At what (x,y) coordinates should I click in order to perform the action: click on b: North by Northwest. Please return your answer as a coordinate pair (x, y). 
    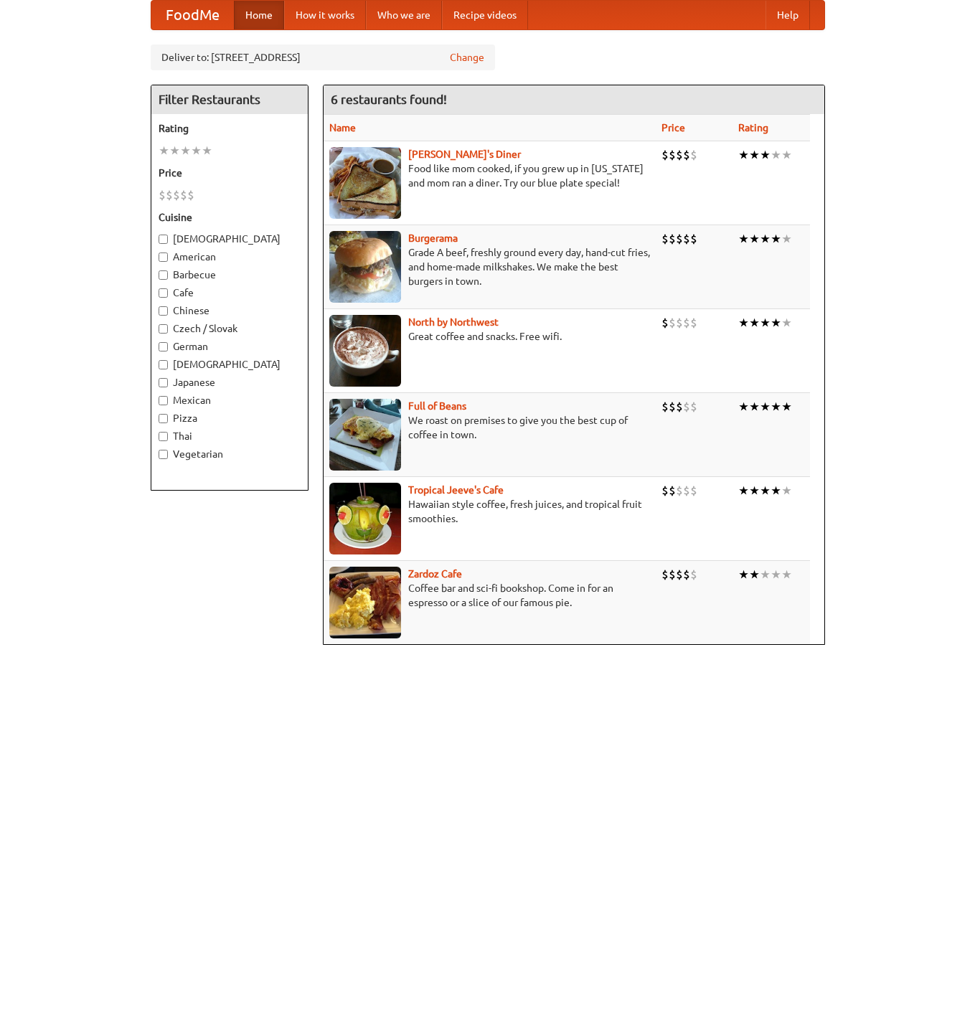
    Looking at the image, I should click on (453, 322).